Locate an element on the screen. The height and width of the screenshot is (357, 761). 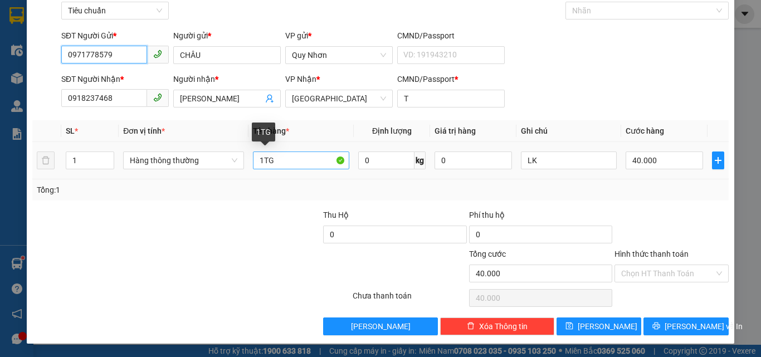
button: plus is located at coordinates (718, 160).